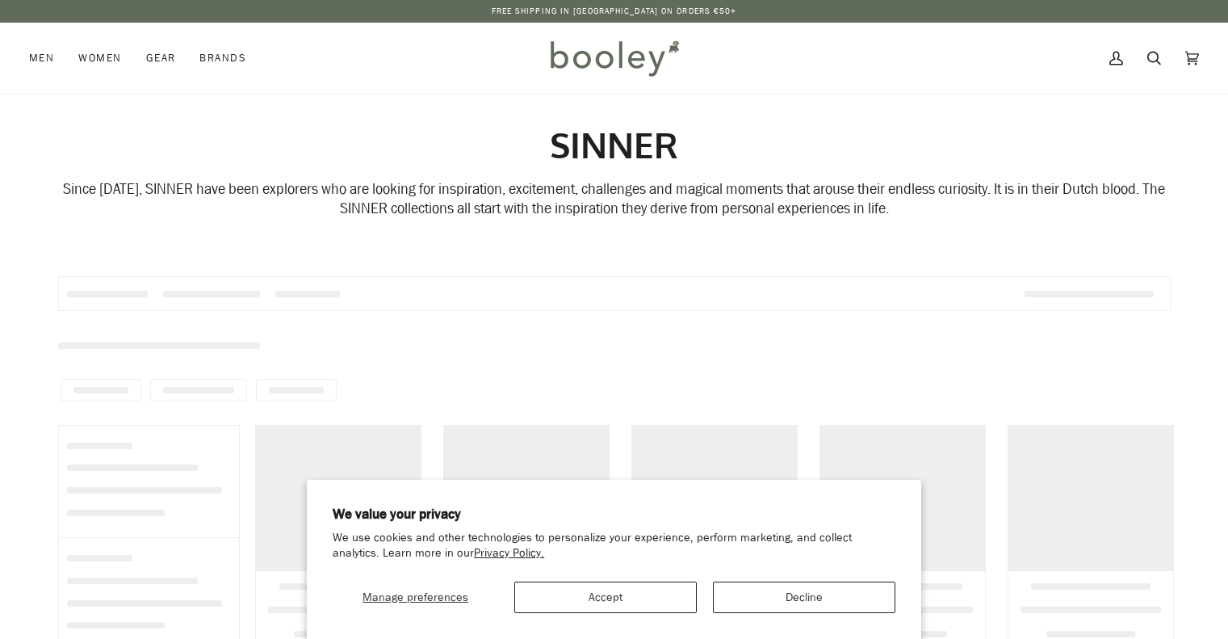 The width and height of the screenshot is (1228, 639). Describe the element at coordinates (48, 58) in the screenshot. I see `a: Men` at that location.